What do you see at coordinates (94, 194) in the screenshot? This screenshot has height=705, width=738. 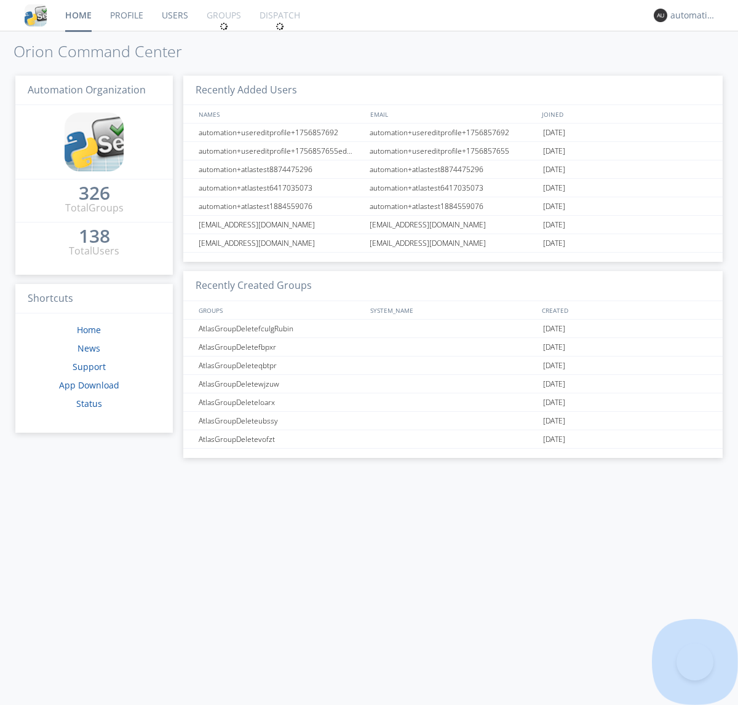 I see `a: 326` at bounding box center [94, 194].